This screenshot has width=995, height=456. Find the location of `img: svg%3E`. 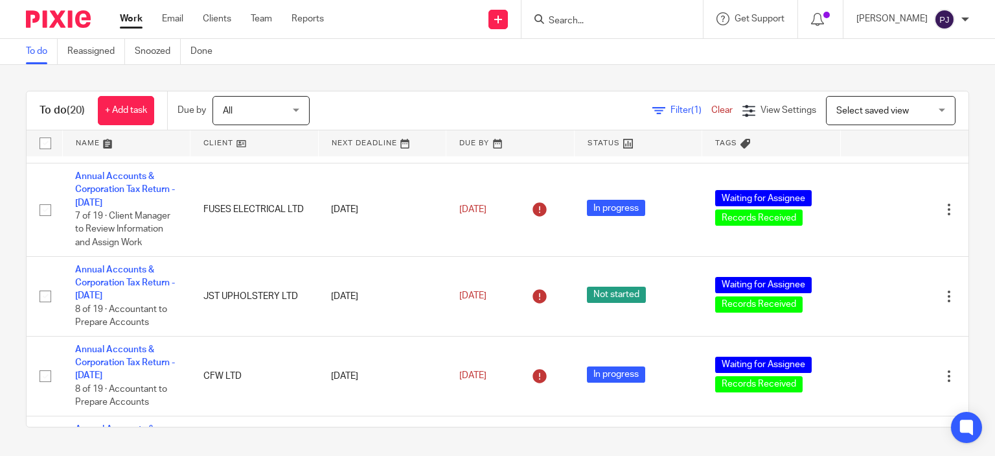

img: svg%3E is located at coordinates (945, 19).